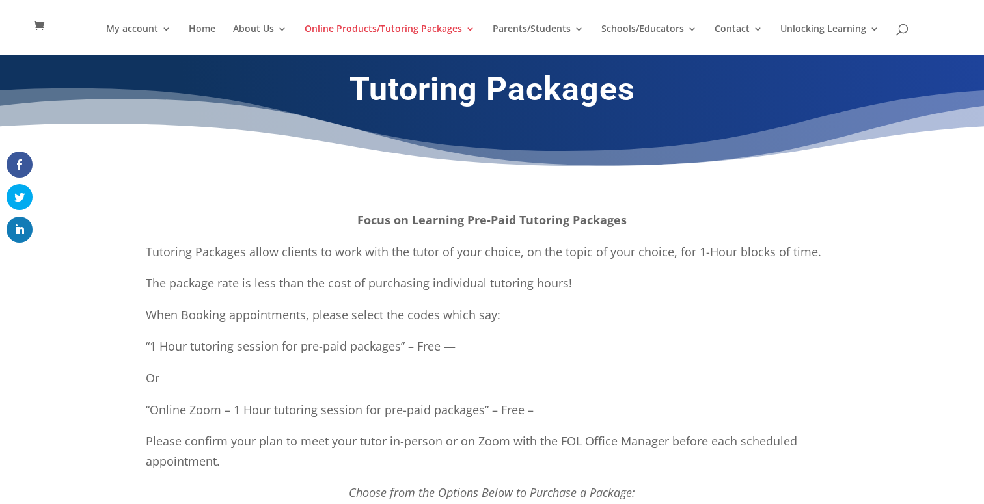 The image size is (984, 504). What do you see at coordinates (492, 289) in the screenshot?
I see `p: The package rate is less than the cost of purchasing individual tutoring hours!` at bounding box center [492, 289].